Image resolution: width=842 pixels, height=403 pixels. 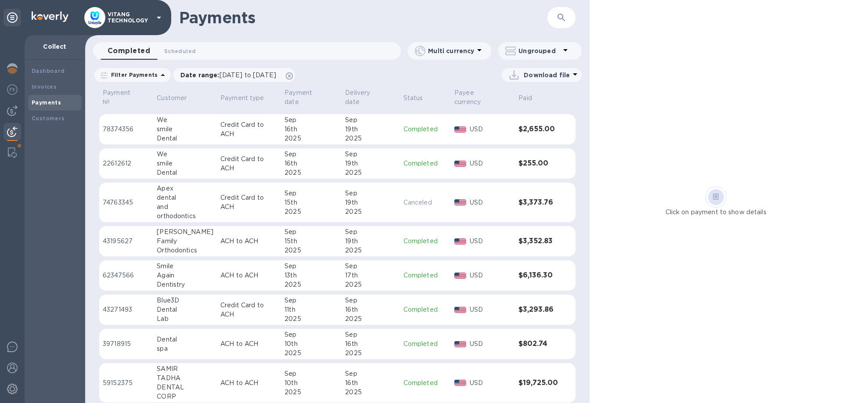 What do you see at coordinates (525, 98) in the screenshot?
I see `p: Paid` at bounding box center [525, 98].